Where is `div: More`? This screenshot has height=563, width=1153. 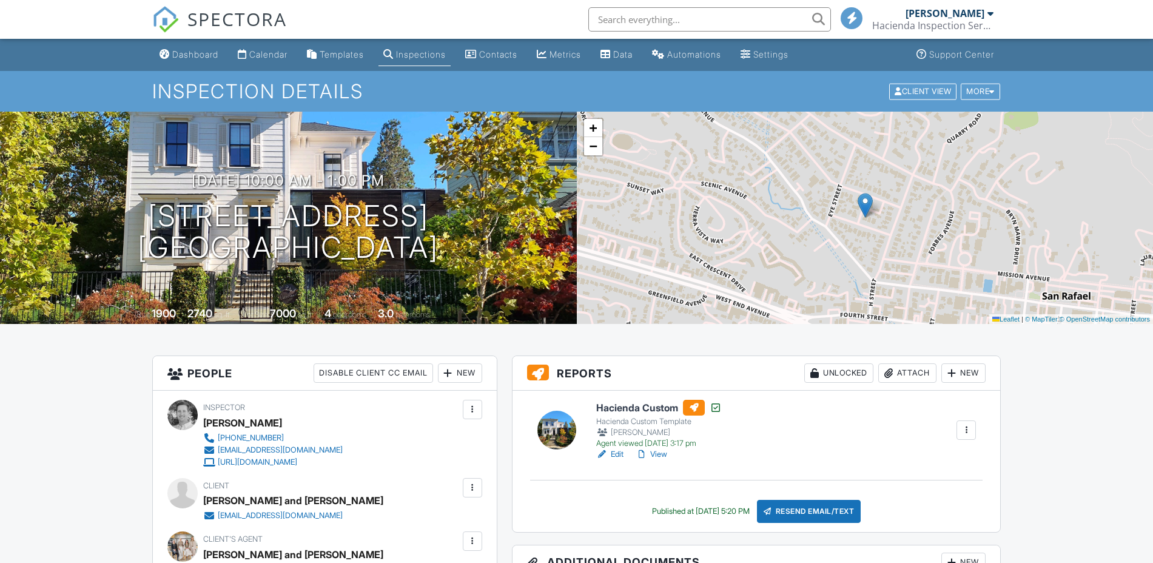
div: More is located at coordinates (980, 91).